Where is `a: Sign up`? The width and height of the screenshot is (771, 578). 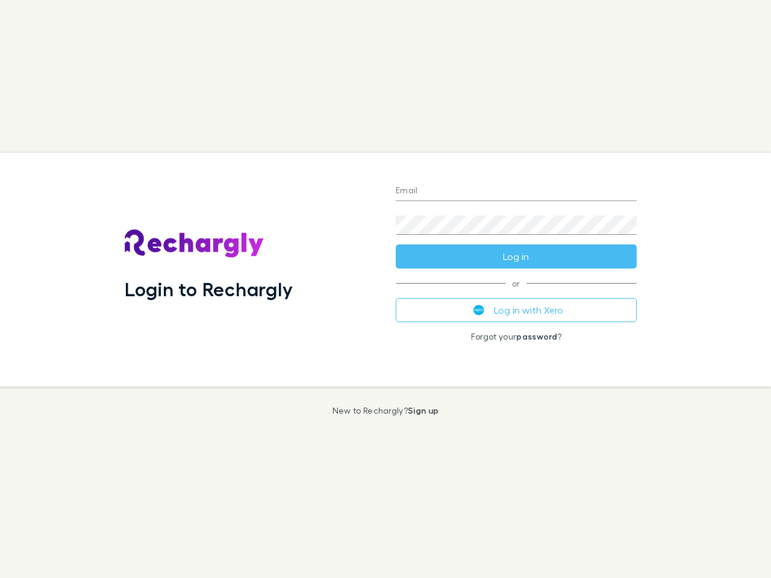 a: Sign up is located at coordinates (423, 410).